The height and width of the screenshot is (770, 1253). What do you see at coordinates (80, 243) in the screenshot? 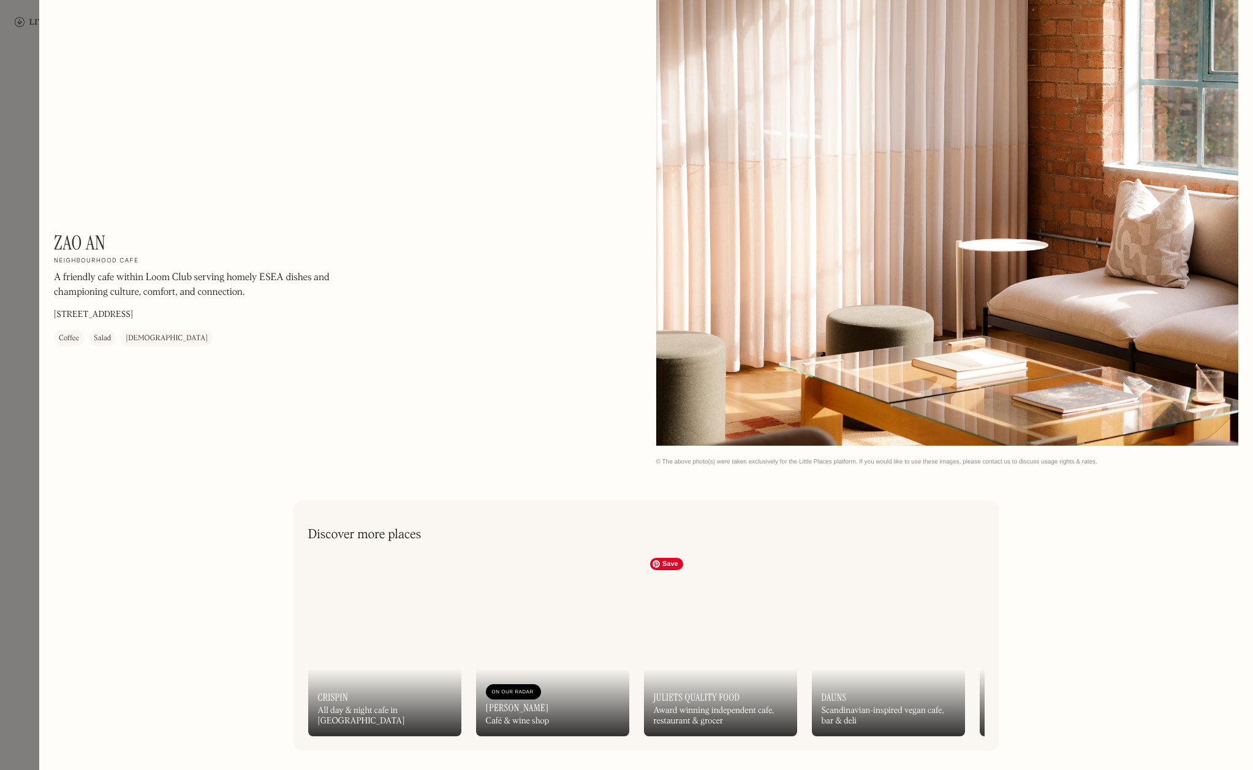
I see `h1: Zao An` at bounding box center [80, 243].